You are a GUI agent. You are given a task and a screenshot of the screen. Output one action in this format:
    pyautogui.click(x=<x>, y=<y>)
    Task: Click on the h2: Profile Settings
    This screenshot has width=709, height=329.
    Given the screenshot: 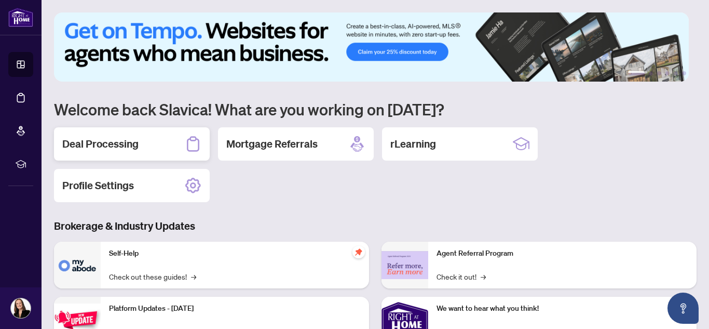 What is the action you would take?
    pyautogui.click(x=98, y=185)
    